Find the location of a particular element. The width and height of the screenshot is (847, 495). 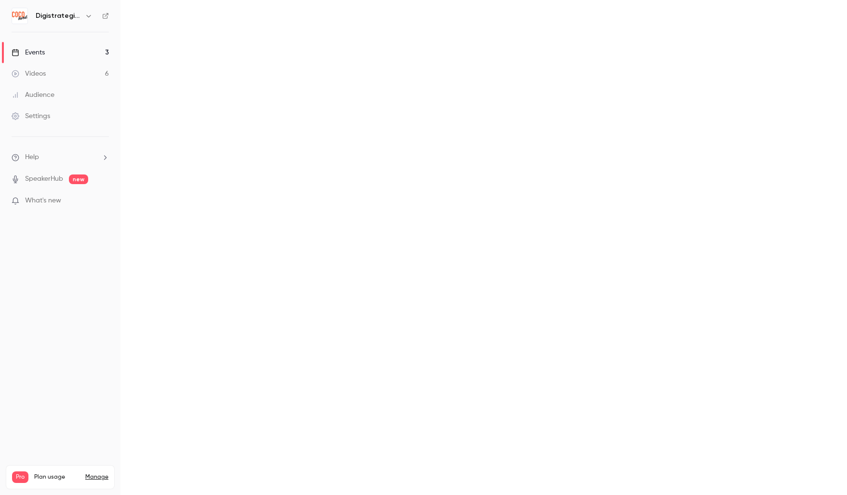

span: Help is located at coordinates (32, 157).